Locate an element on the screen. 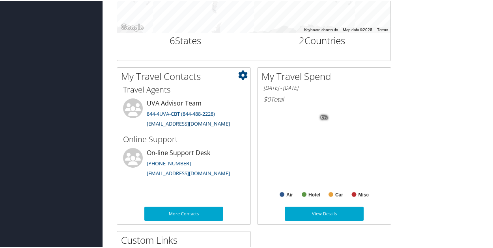  li: On-line Support Desk is located at coordinates (184, 164).